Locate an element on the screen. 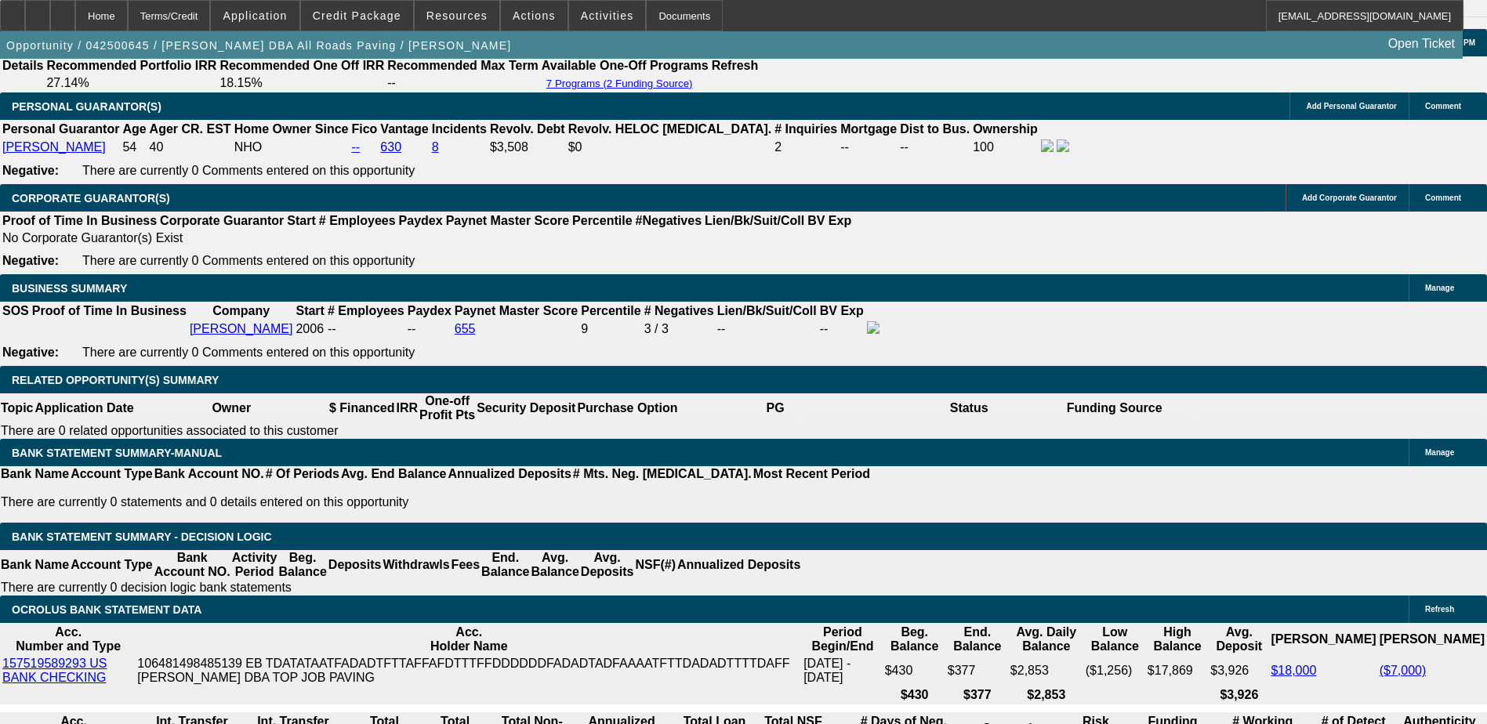 Image resolution: width=1487 pixels, height=724 pixels. th: $377 is located at coordinates (978, 695).